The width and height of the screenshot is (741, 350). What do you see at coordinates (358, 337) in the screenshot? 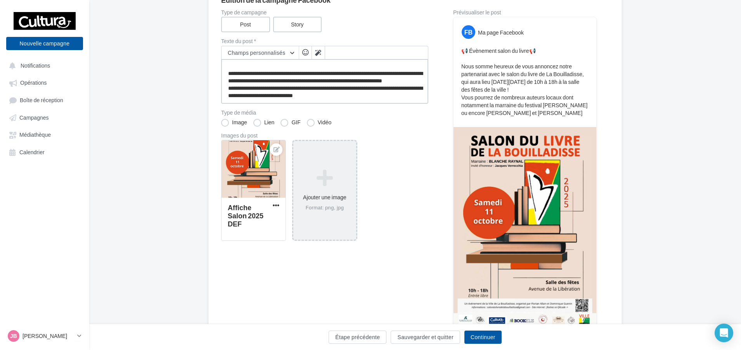
I see `button: Étape précédente` at bounding box center [358, 337].